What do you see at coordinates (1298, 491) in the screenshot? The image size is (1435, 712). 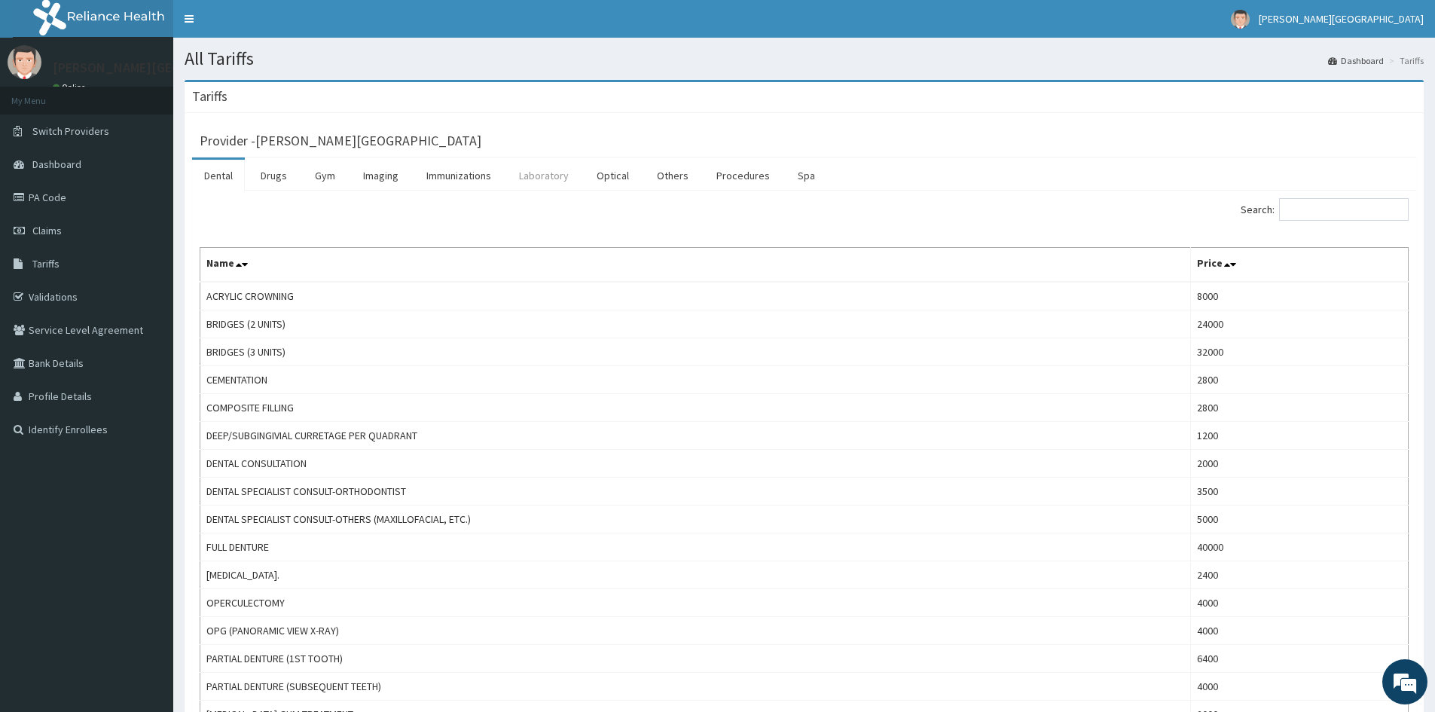 I see `td: 3500` at bounding box center [1298, 491].